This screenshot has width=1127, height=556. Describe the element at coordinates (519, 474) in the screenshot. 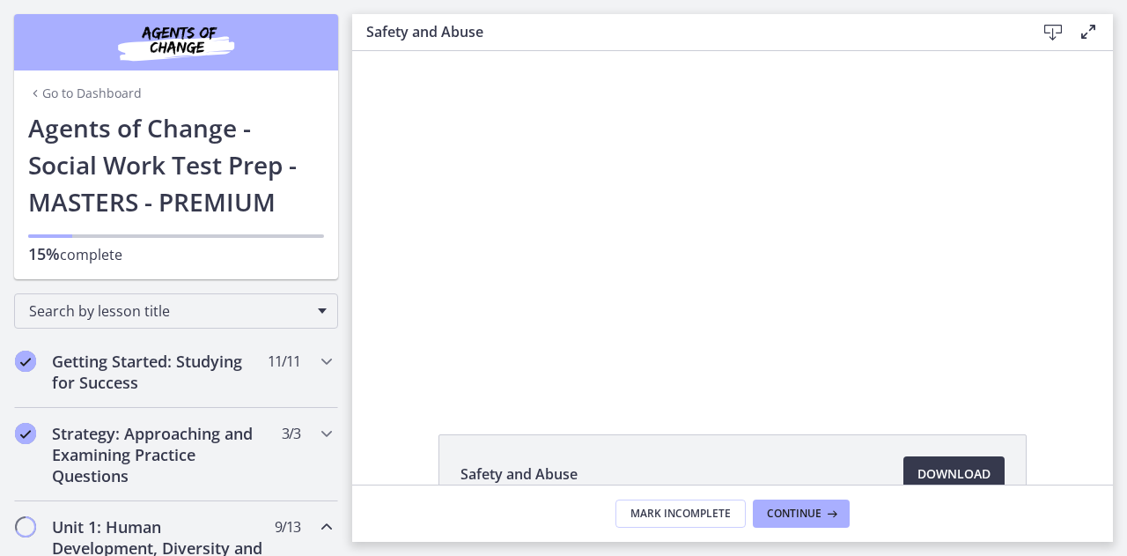

I see `span: Safety and Abuse` at that location.